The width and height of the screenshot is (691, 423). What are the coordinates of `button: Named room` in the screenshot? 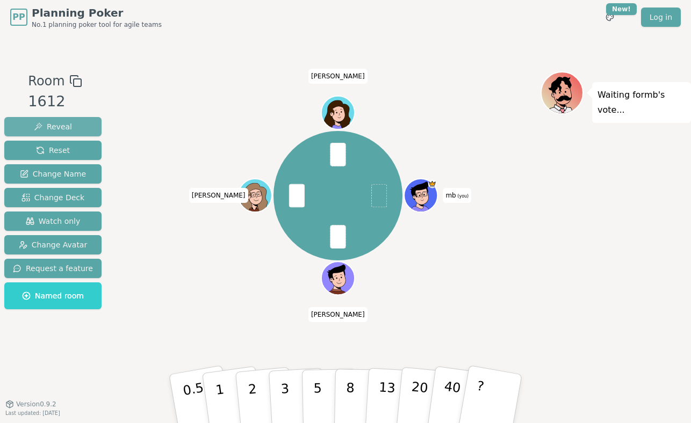 It's located at (53, 296).